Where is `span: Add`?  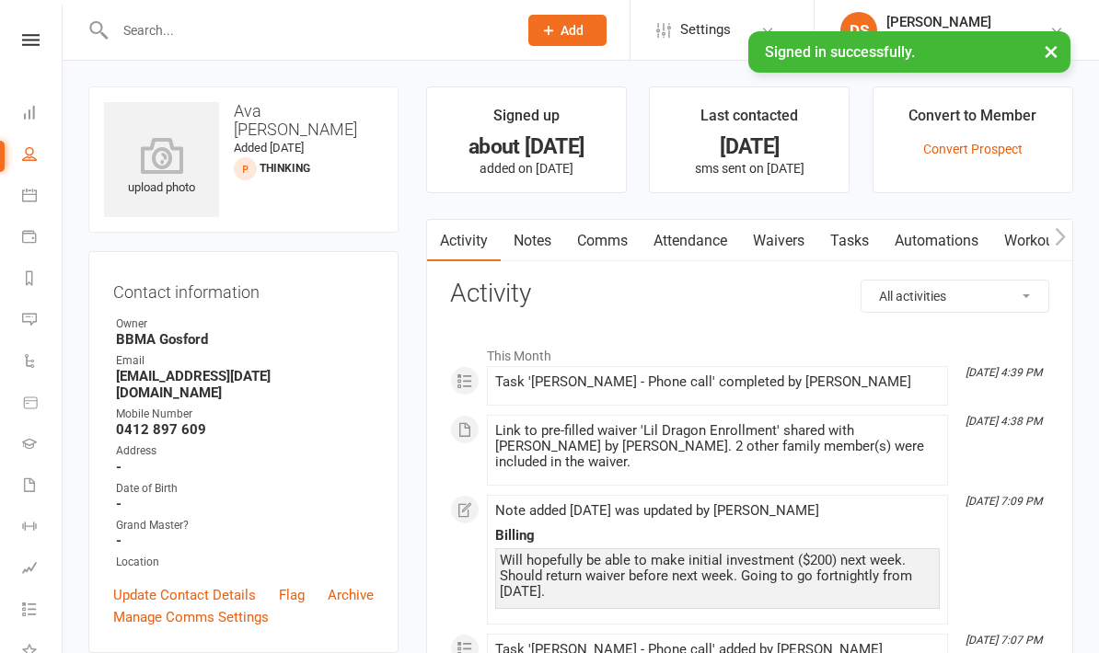 span: Add is located at coordinates (571, 30).